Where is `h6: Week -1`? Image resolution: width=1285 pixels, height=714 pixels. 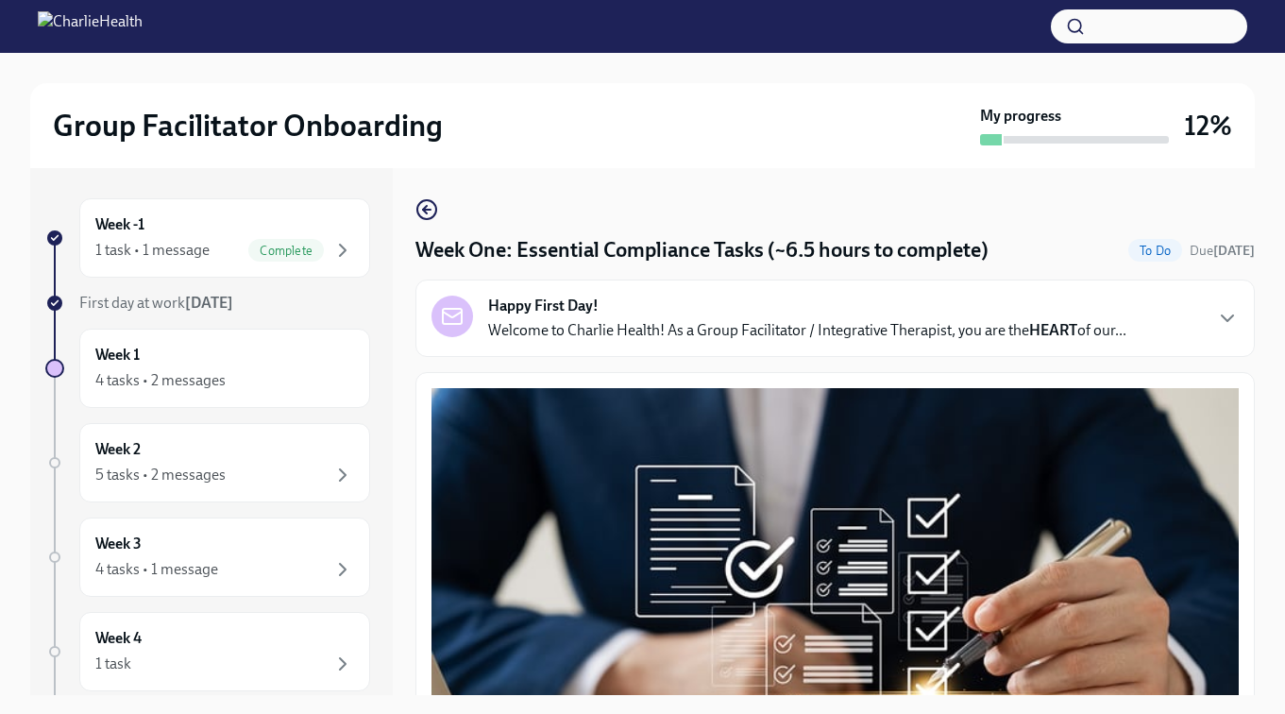 h6: Week -1 is located at coordinates (120, 225).